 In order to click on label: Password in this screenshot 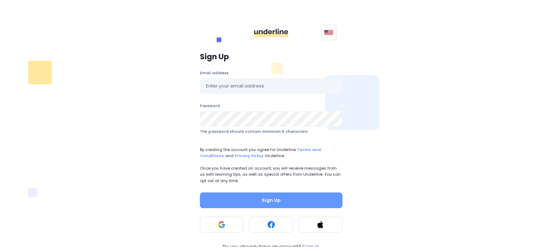, I will do `click(271, 106)`.